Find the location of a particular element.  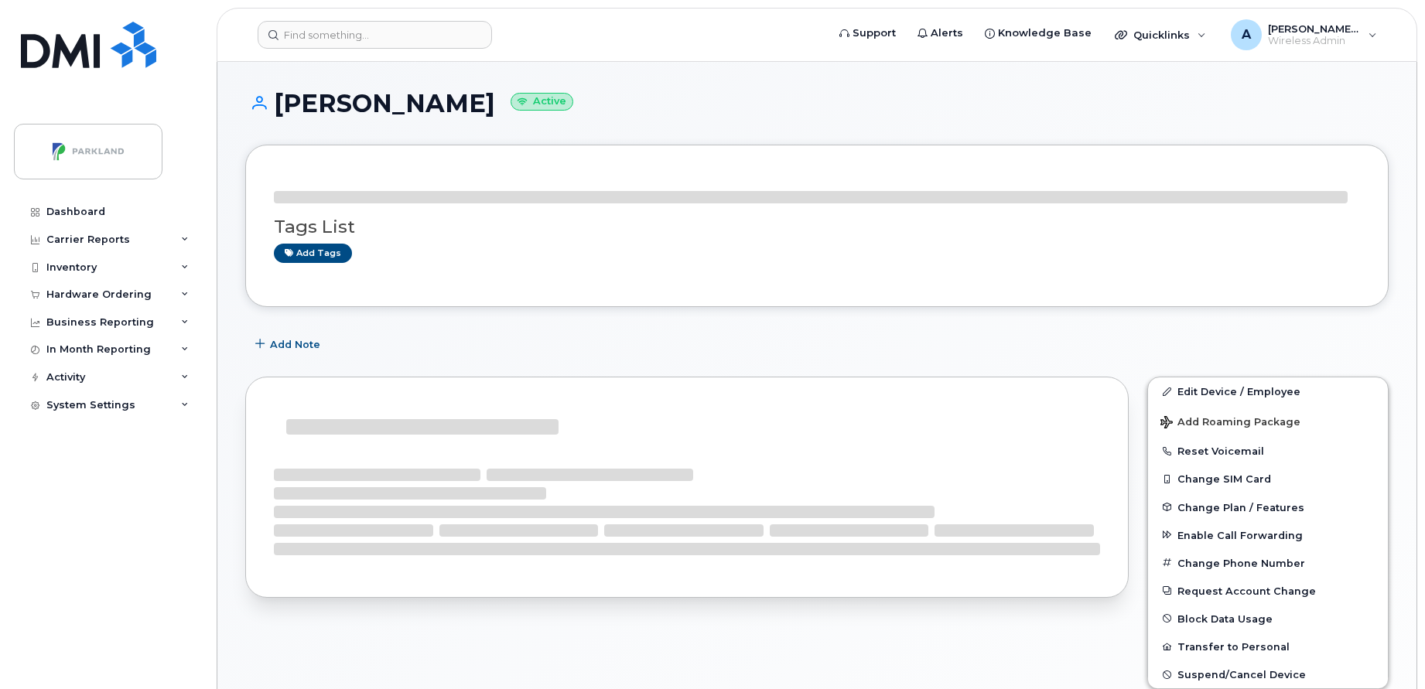

small: Active is located at coordinates (542, 101).